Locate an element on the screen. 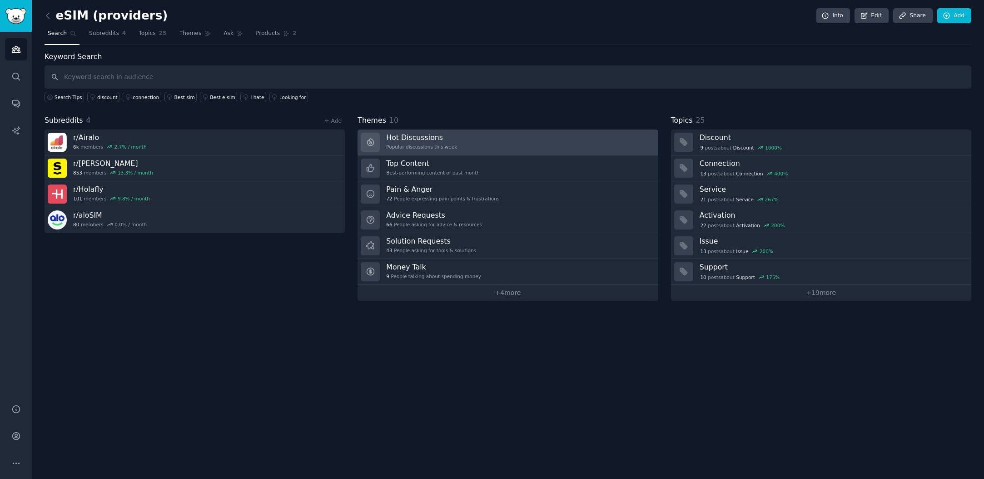 This screenshot has height=479, width=984. span: 10 is located at coordinates (702, 277).